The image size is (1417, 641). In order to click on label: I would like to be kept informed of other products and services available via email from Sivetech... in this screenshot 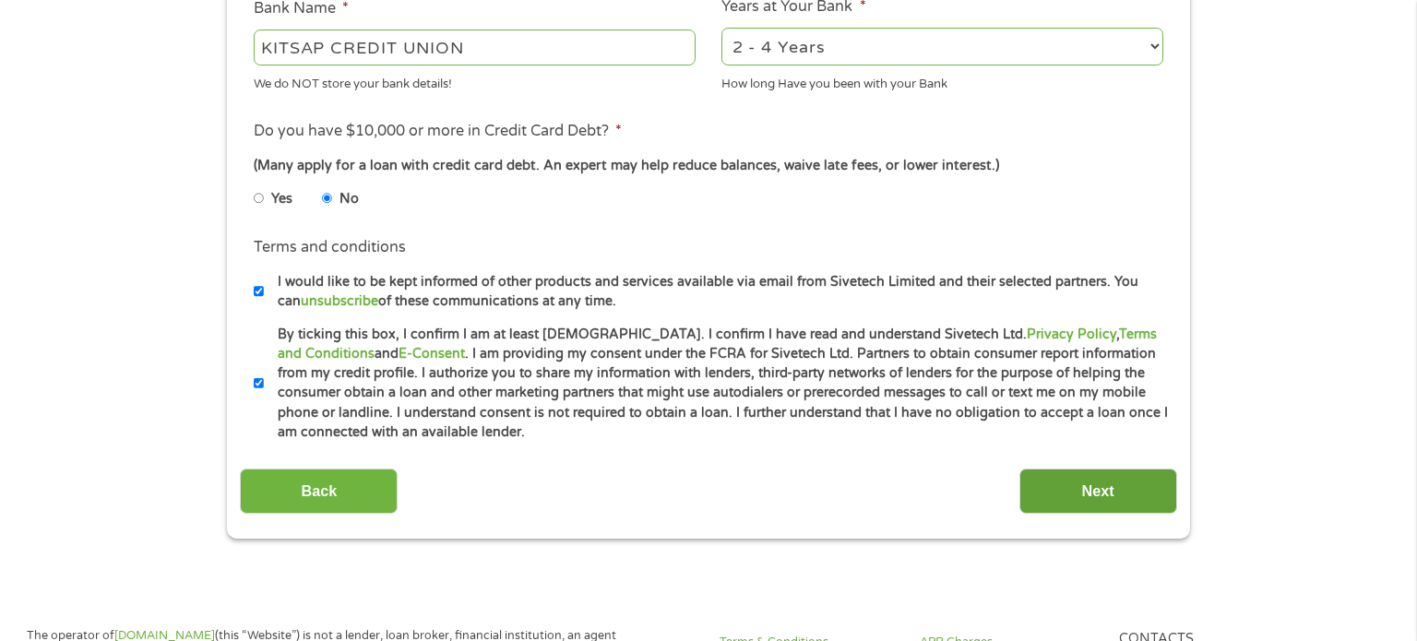, I will do `click(716, 291)`.